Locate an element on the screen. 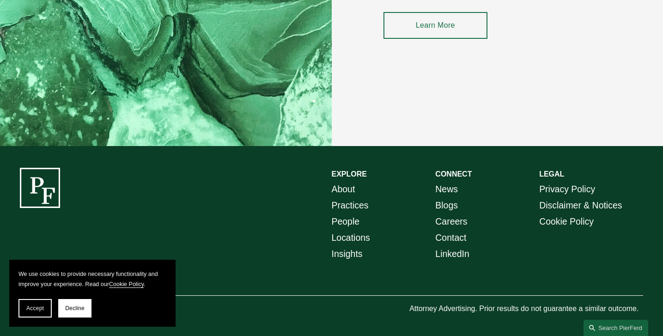  a: Privacy Policy is located at coordinates (567, 189).